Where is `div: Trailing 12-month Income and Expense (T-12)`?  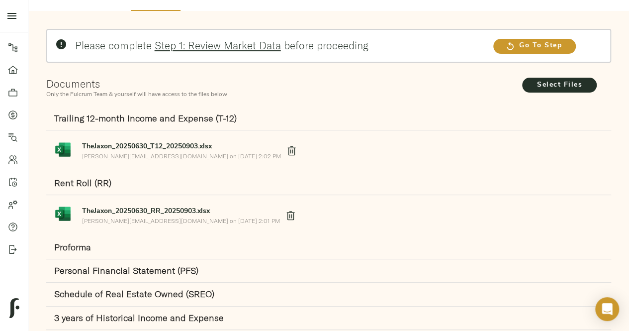
div: Trailing 12-month Income and Expense (T-12) is located at coordinates (329, 118).